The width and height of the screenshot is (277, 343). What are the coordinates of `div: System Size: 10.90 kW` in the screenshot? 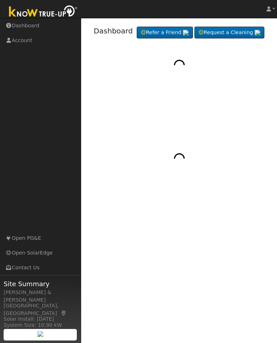 It's located at (40, 325).